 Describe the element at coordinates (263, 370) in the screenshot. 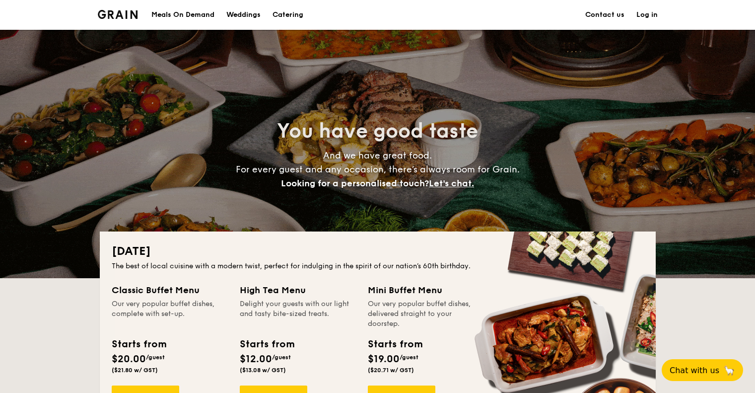

I see `span: ($13.08 w/ GST)` at that location.